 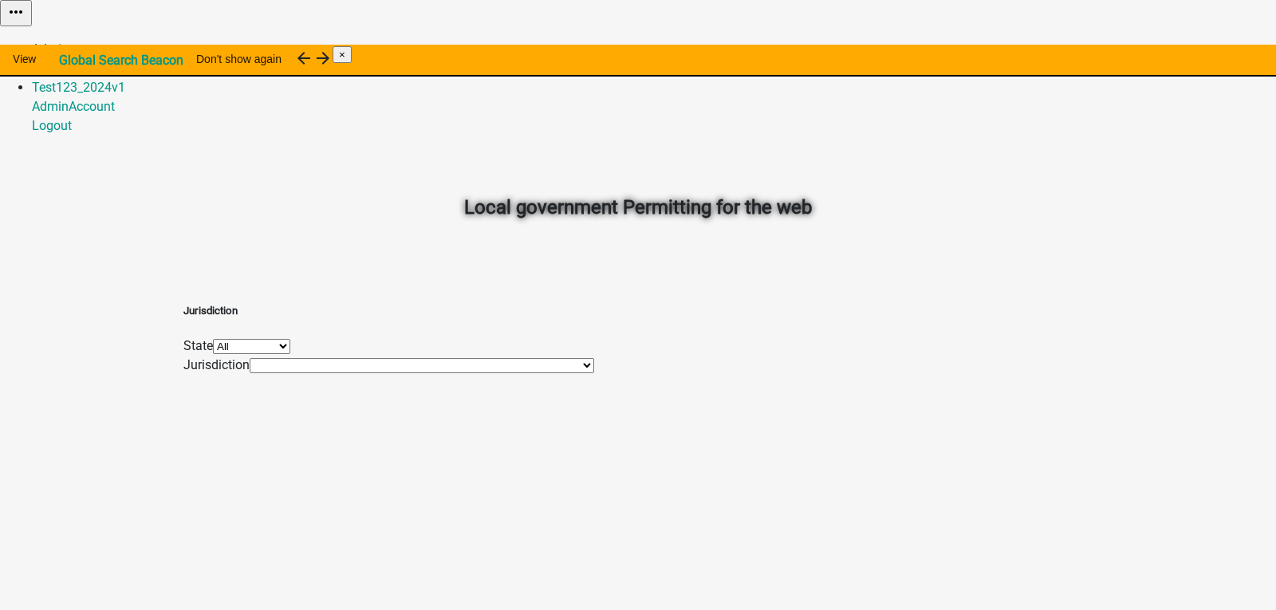 What do you see at coordinates (216, 364) in the screenshot?
I see `label: Jurisdiction` at bounding box center [216, 364].